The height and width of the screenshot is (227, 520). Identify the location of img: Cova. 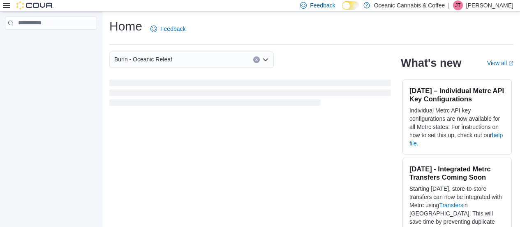
(35, 5).